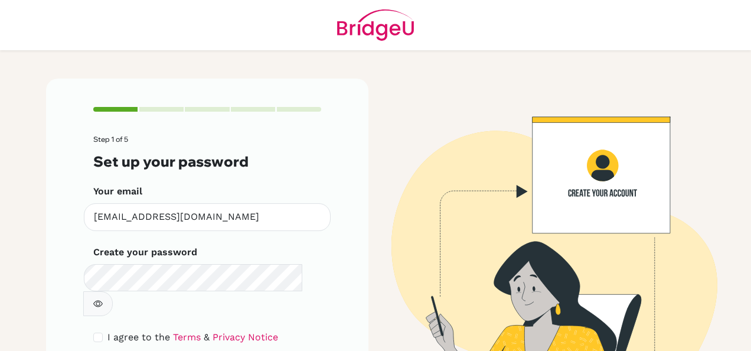  I want to click on input: Insert your email*, so click(207, 217).